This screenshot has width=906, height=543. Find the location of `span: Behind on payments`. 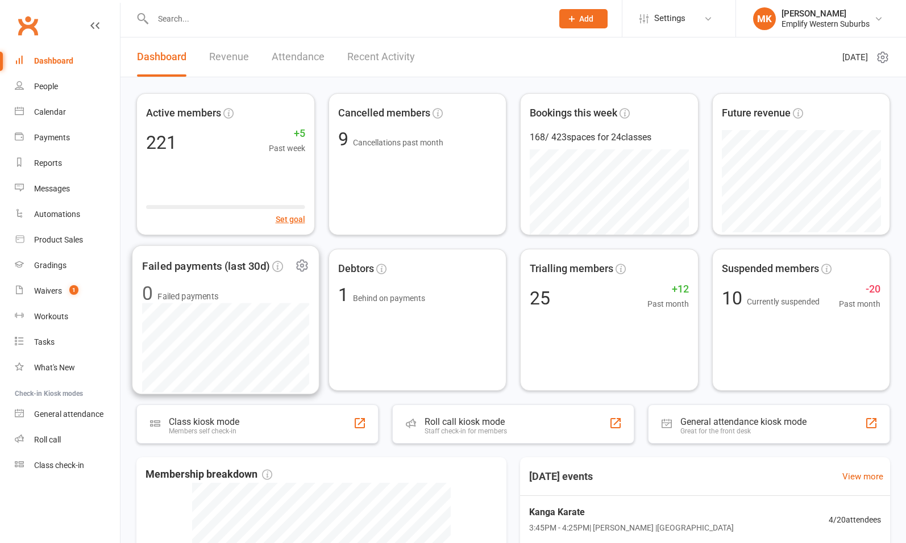

span: Behind on payments is located at coordinates (389, 298).